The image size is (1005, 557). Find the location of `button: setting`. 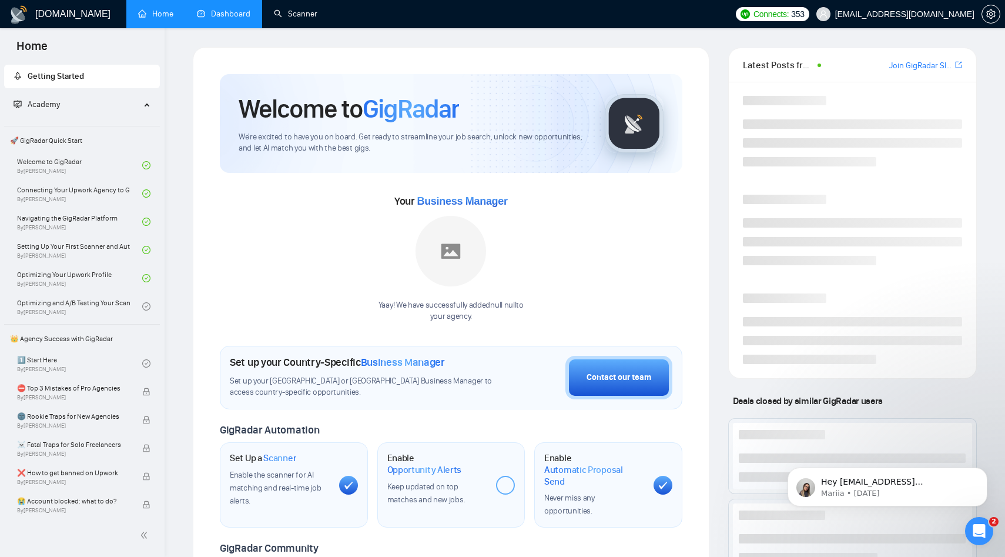

button: setting is located at coordinates (991, 14).